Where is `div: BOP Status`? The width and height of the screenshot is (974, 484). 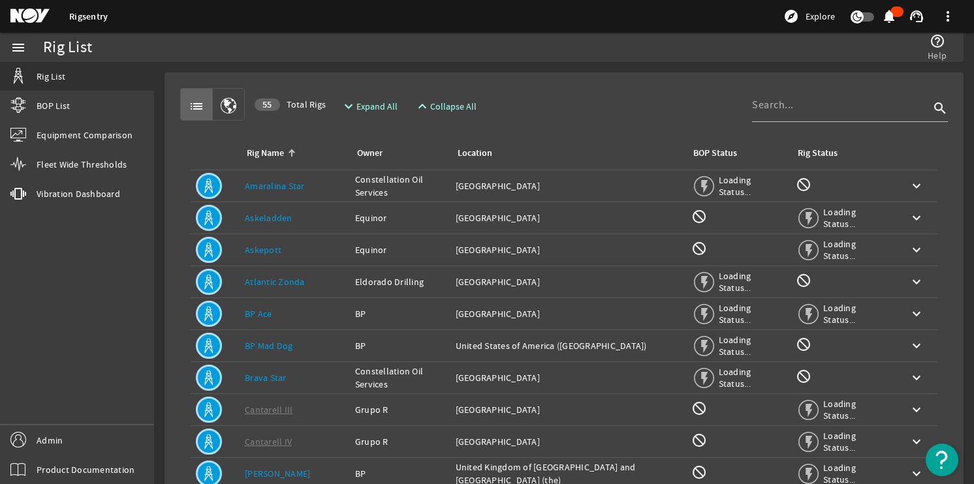
div: BOP Status is located at coordinates (715, 153).